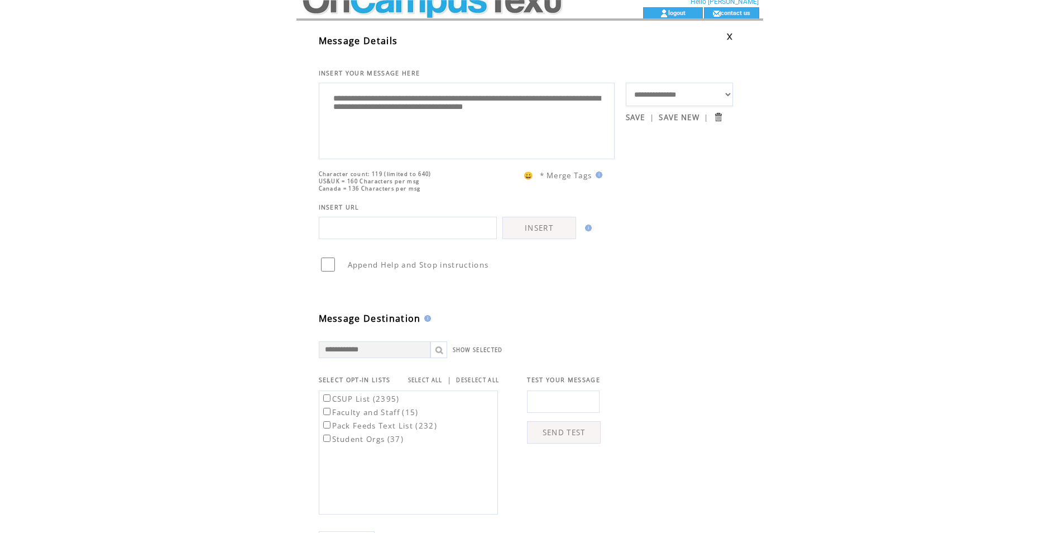 The image size is (1059, 533). What do you see at coordinates (379, 425) in the screenshot?
I see `label: Pack Feeds Text List (232)` at bounding box center [379, 425].